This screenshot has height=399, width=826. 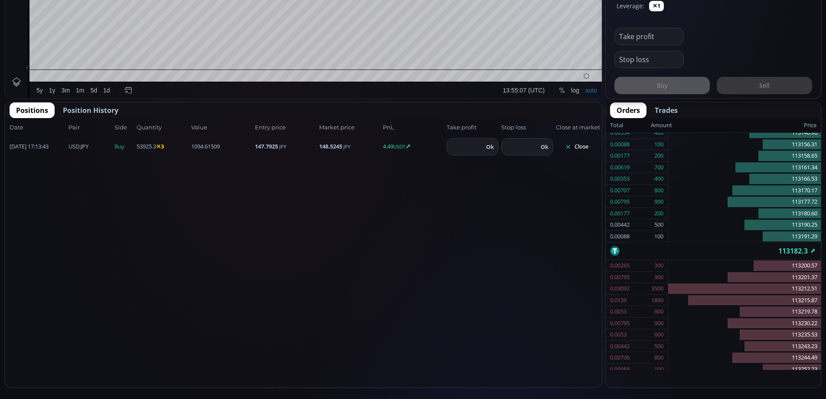 I want to click on span: Positions, so click(x=32, y=110).